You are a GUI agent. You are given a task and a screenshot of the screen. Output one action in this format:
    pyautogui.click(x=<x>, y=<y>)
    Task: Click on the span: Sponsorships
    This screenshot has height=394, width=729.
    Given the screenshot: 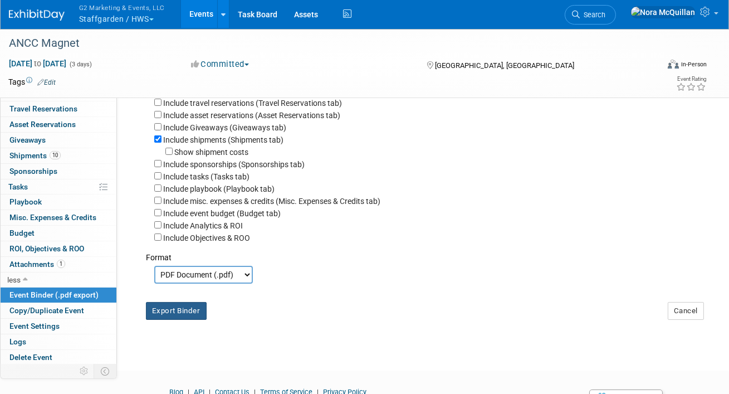 What is the action you would take?
    pyautogui.click(x=33, y=171)
    